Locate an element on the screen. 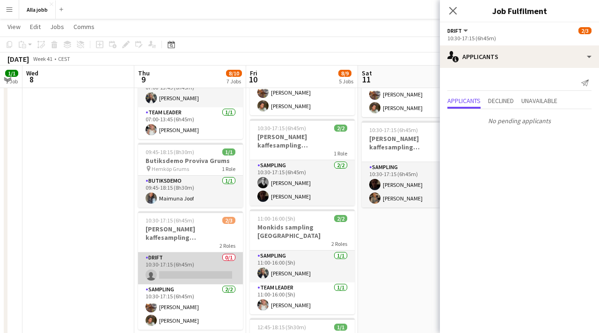 This screenshot has width=599, height=333. div: 7 Jobs is located at coordinates (234, 81).